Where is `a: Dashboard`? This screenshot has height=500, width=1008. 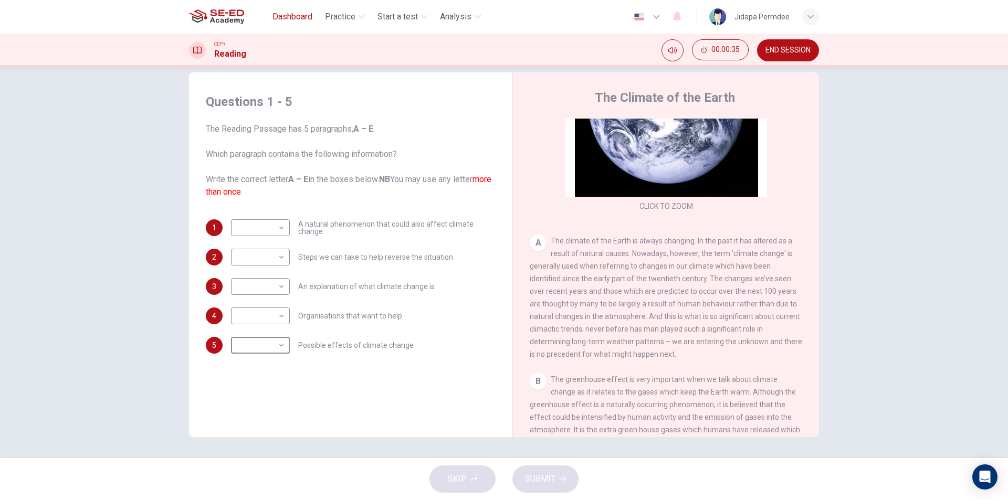 a: Dashboard is located at coordinates (293, 17).